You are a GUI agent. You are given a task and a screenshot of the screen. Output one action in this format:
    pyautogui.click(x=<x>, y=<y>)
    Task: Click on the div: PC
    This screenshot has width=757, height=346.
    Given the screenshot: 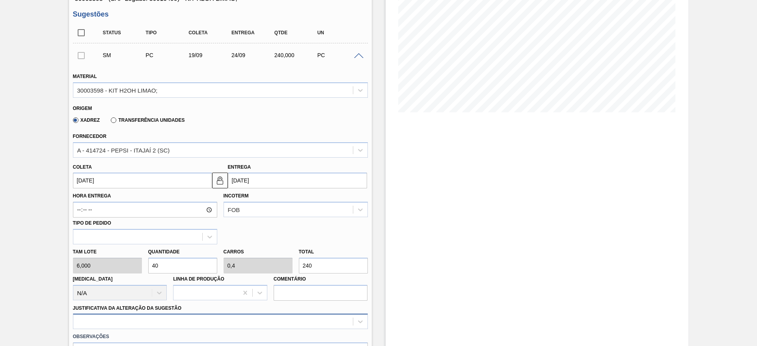 What is the action you would take?
    pyautogui.click(x=339, y=55)
    